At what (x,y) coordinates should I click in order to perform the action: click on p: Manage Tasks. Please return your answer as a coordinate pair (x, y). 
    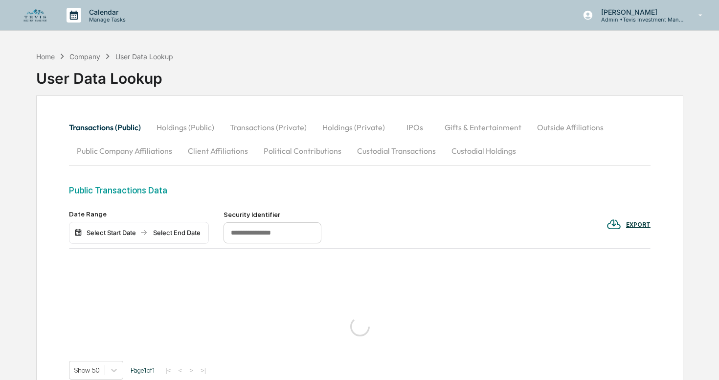
    Looking at the image, I should click on (106, 20).